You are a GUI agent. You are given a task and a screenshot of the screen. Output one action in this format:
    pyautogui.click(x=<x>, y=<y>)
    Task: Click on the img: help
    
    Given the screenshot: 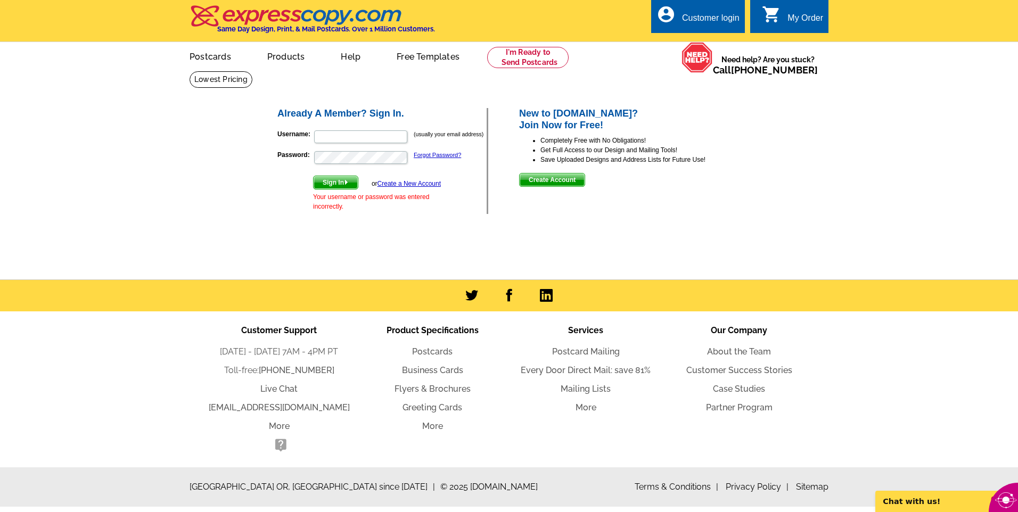 What is the action you would take?
    pyautogui.click(x=697, y=57)
    